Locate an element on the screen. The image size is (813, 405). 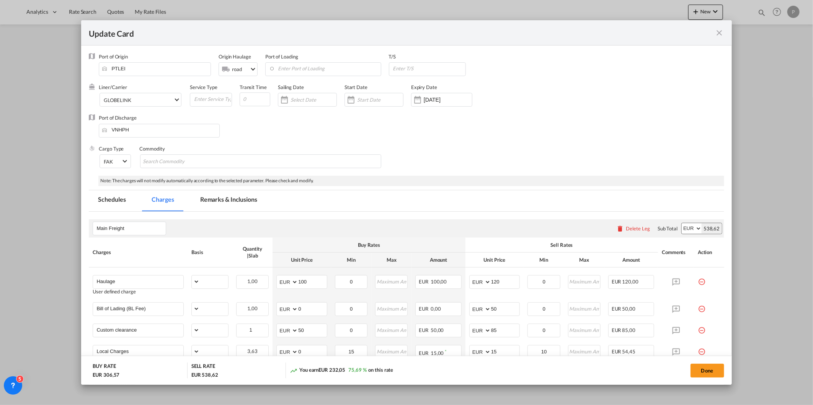
div: EUR 538,62 is located at coordinates (205, 375).